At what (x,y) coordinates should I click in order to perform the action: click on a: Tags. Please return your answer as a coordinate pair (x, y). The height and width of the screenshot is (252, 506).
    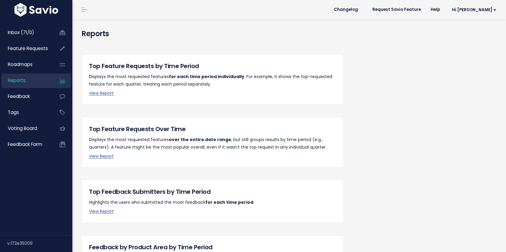
    Looking at the image, I should click on (26, 112).